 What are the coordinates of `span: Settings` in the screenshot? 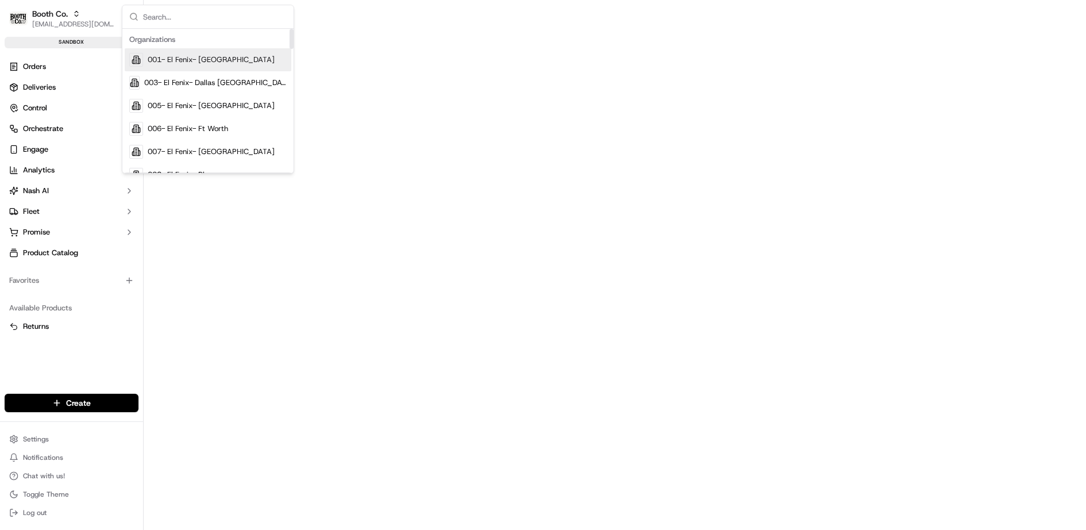 It's located at (36, 439).